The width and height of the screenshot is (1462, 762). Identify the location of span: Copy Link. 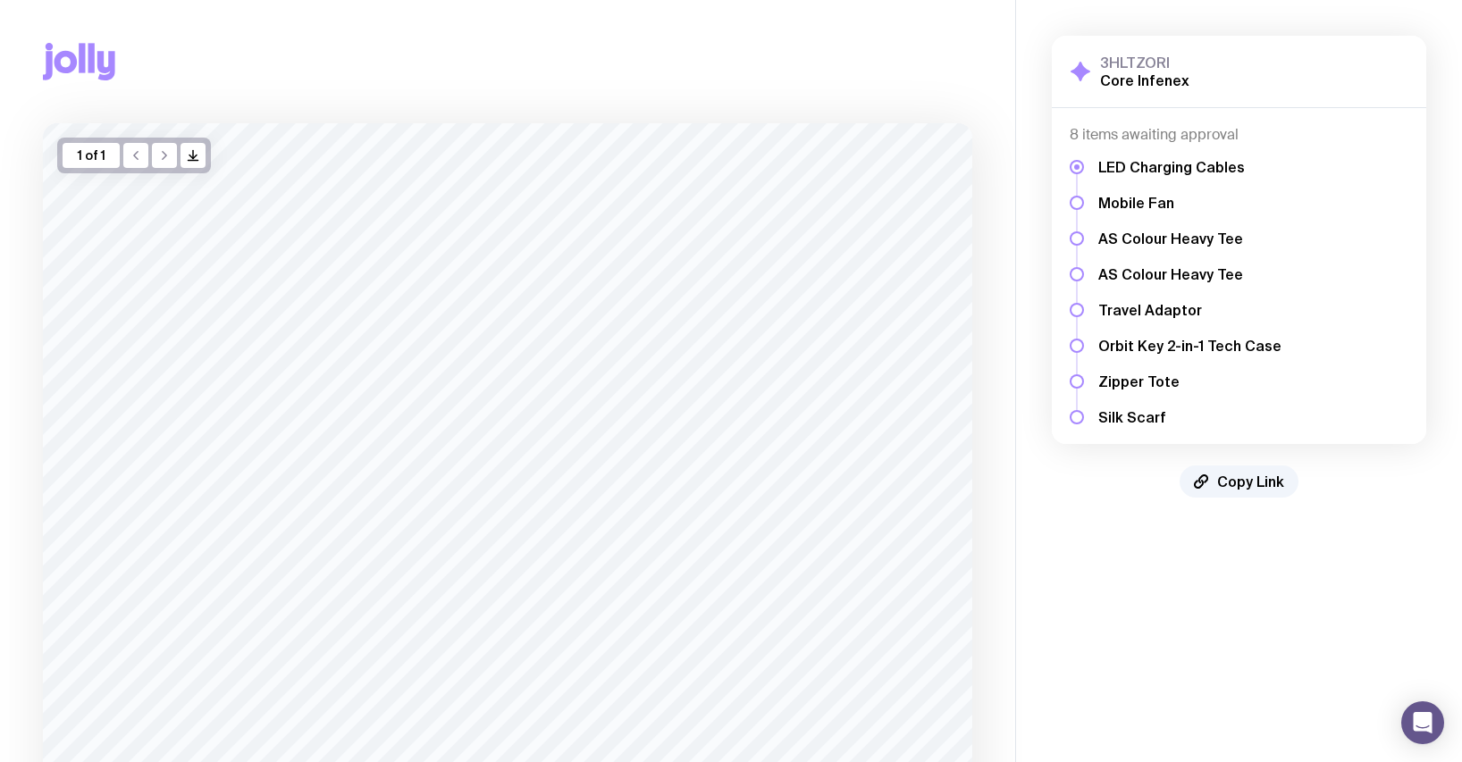
(1250, 482).